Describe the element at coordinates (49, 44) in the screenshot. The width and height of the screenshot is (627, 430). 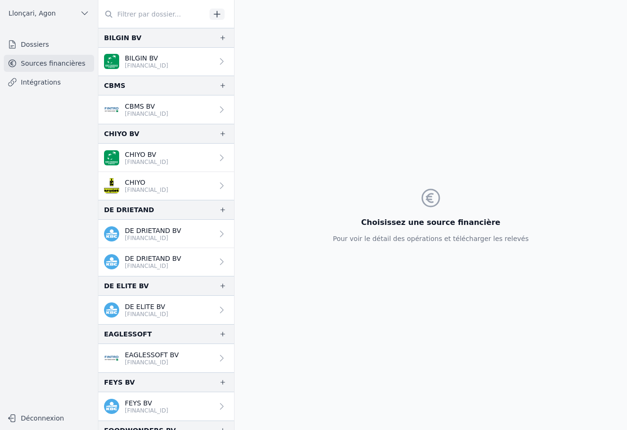
I see `a: Dossiers` at that location.